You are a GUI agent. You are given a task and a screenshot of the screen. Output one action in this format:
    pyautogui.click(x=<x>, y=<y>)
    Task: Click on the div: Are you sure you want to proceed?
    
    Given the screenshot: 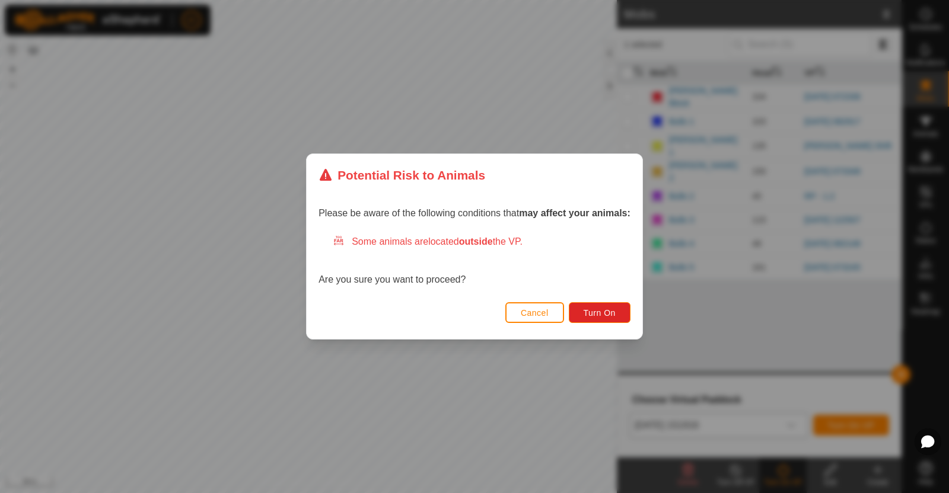 What is the action you would take?
    pyautogui.click(x=474, y=261)
    